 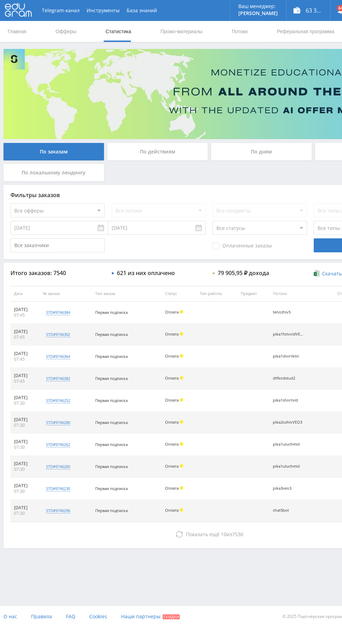 I want to click on div: pika1uluchmid, so click(x=289, y=444).